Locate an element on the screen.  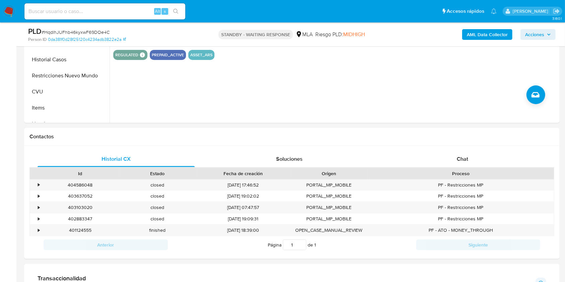
button: Lista Interna is located at coordinates (68, 124).